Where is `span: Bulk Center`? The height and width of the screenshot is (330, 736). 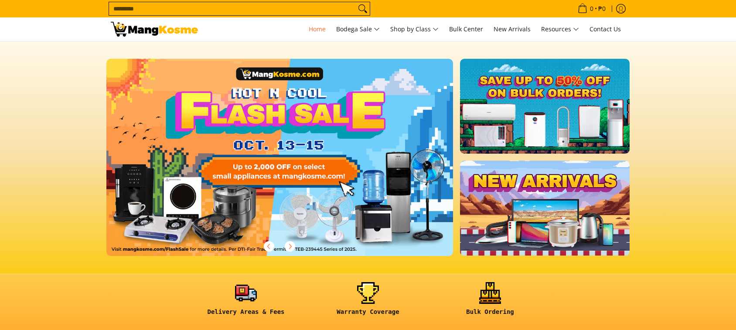 span: Bulk Center is located at coordinates (466, 29).